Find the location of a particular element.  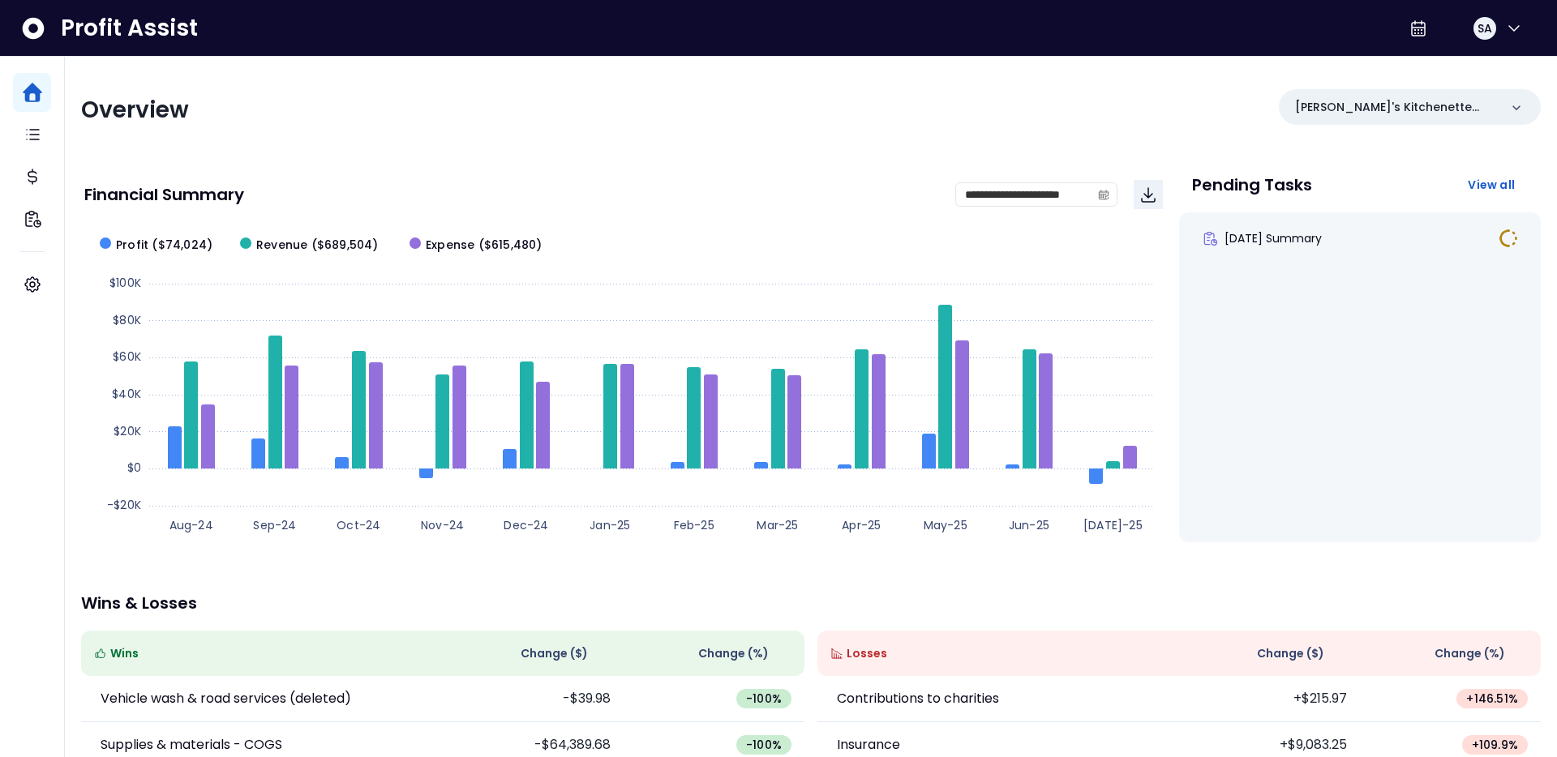

span: View all is located at coordinates (1491, 185).